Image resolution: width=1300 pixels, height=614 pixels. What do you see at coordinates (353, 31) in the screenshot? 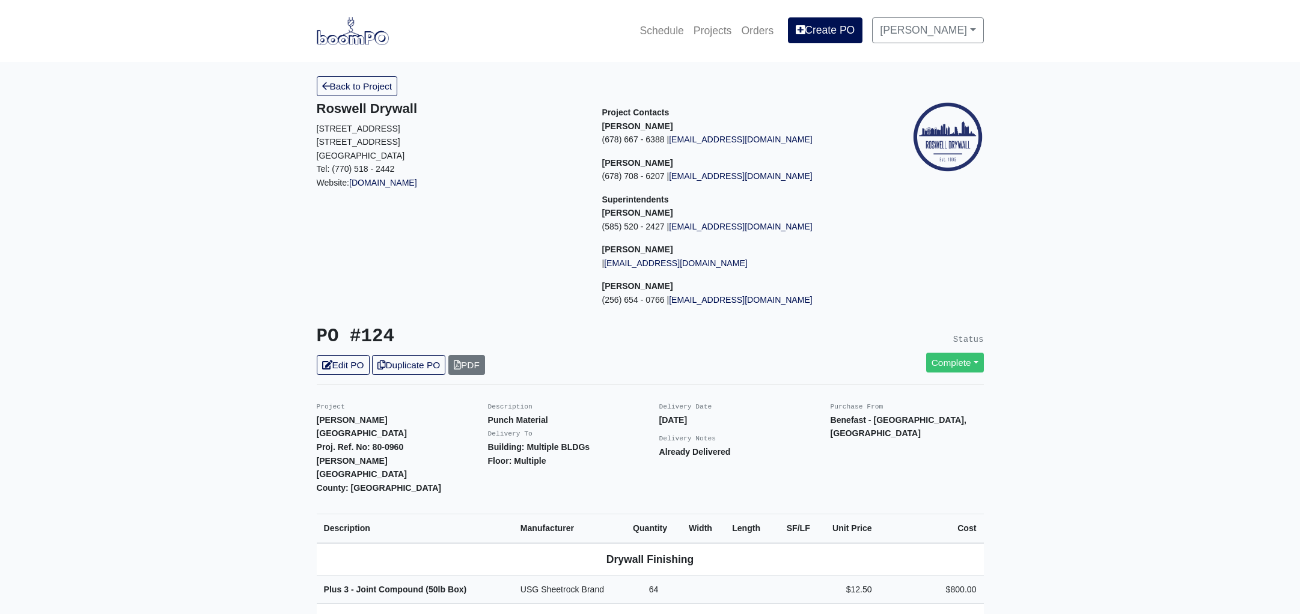
I see `img: boomPO` at bounding box center [353, 31].